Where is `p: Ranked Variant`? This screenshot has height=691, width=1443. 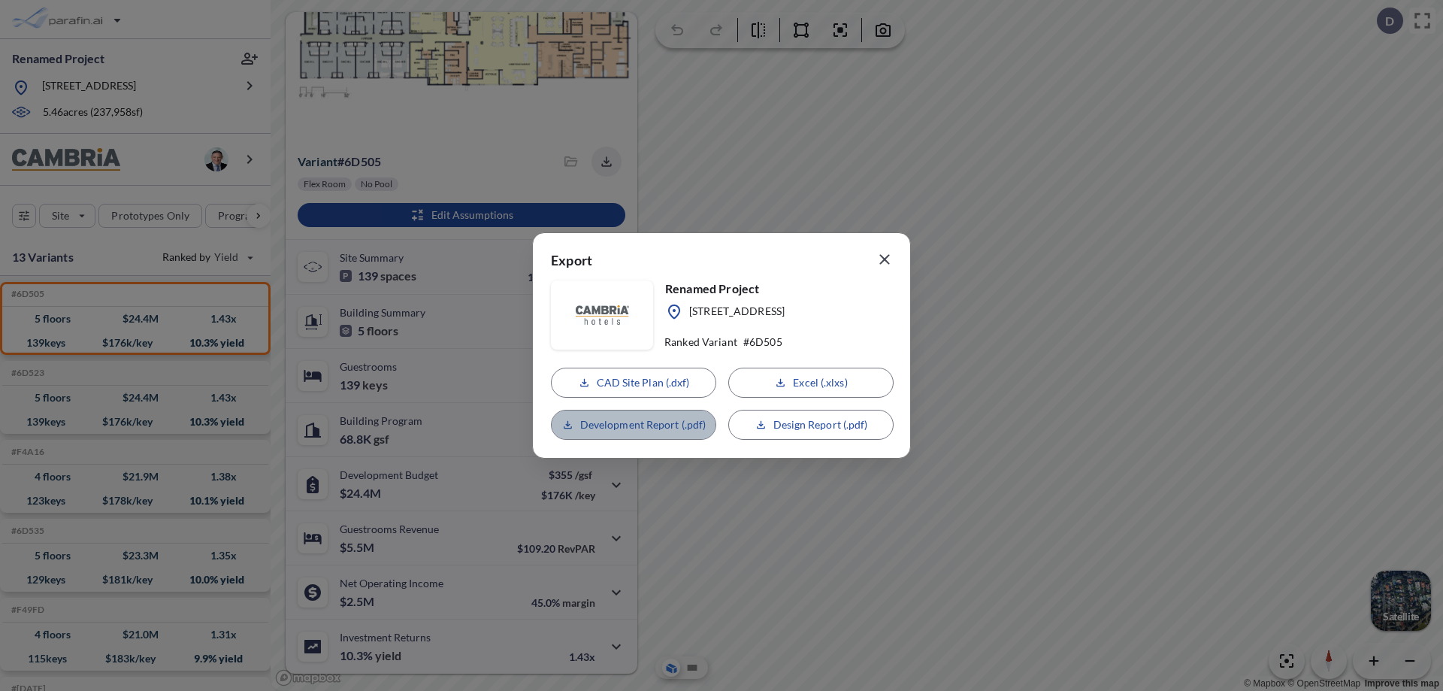
p: Ranked Variant is located at coordinates (701, 342).